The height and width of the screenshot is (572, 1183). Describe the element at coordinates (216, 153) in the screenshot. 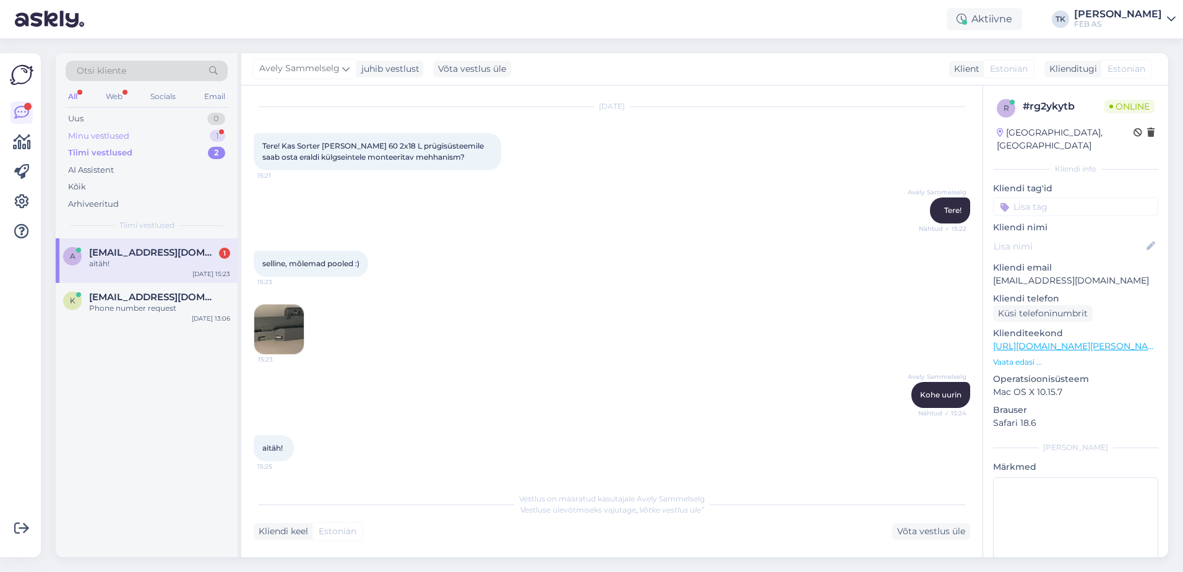

I see `div: 2` at that location.